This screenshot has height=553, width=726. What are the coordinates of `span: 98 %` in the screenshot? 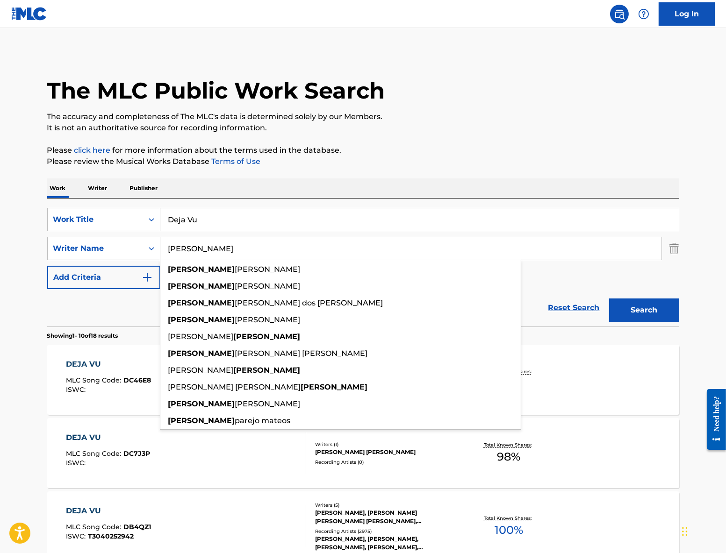 It's located at (509, 457).